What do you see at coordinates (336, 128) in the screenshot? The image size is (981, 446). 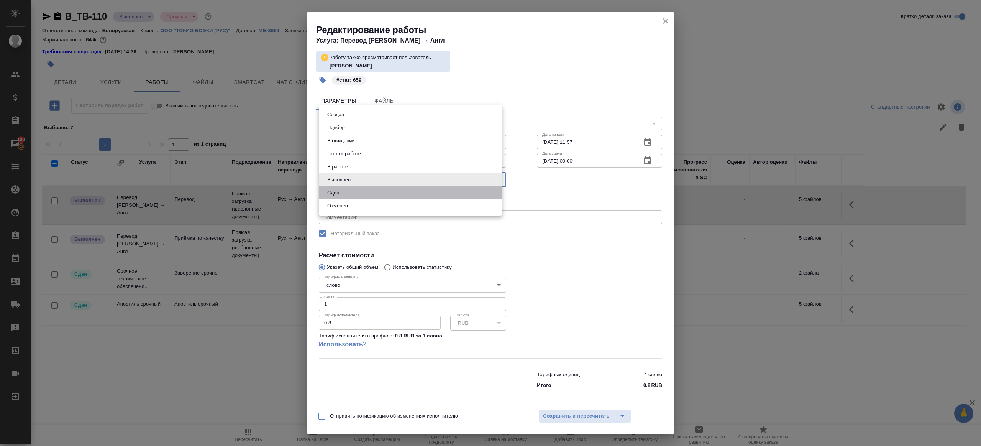 I see `button: Подбор` at bounding box center [336, 128].